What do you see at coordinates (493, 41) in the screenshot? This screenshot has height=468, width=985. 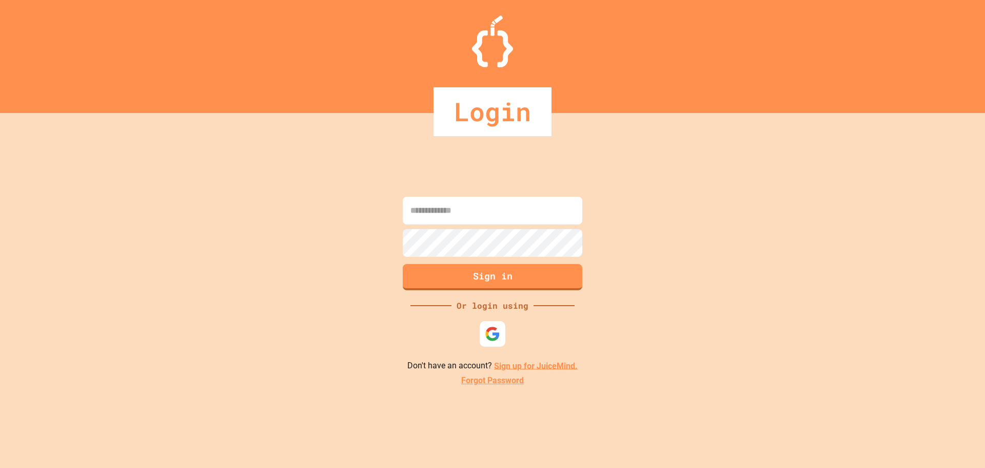 I see `img: Logo.svg` at bounding box center [493, 41].